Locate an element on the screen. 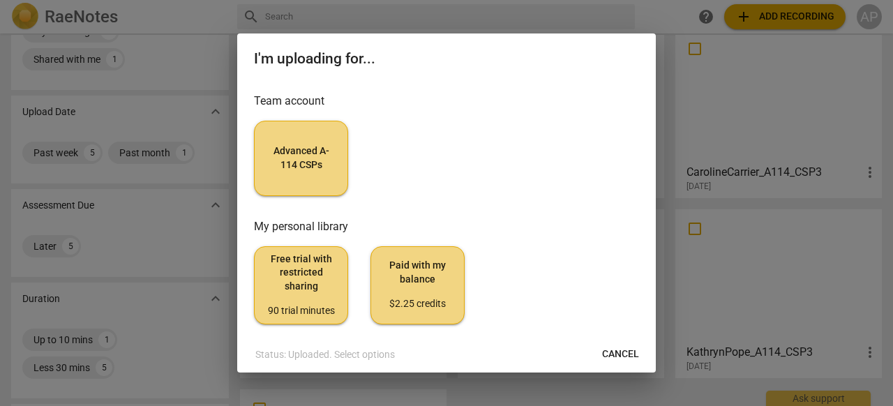 This screenshot has width=893, height=406. button: Free trial with restricted sharing90 trial minutes is located at coordinates (301, 285).